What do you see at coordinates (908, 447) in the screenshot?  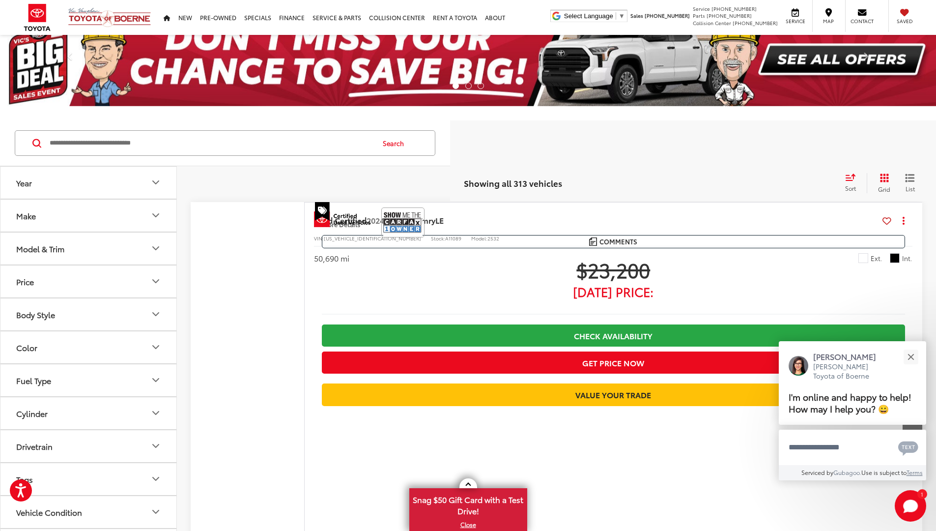 I see `button: Chat with SMS` at bounding box center [908, 447].